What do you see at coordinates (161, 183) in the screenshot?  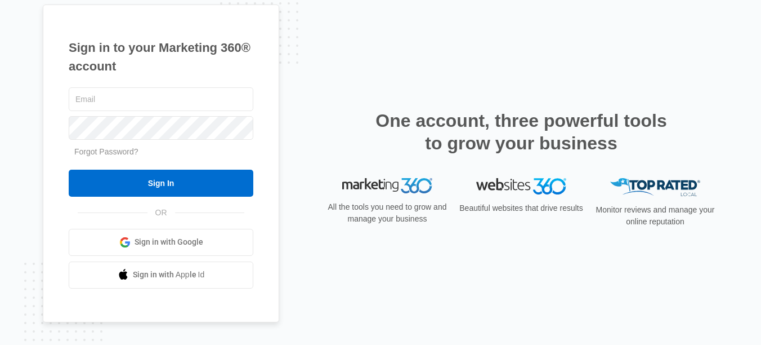 I see `input: Sign In` at bounding box center [161, 183].